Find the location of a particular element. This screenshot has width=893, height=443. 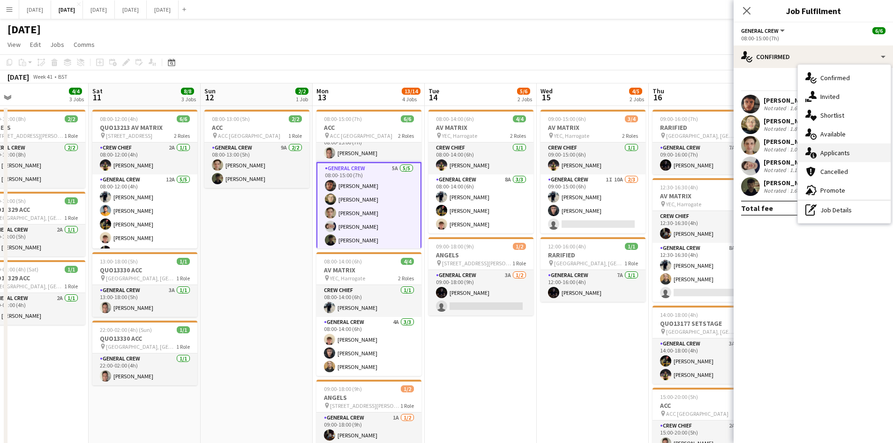

span: 13/14 is located at coordinates (411, 91).